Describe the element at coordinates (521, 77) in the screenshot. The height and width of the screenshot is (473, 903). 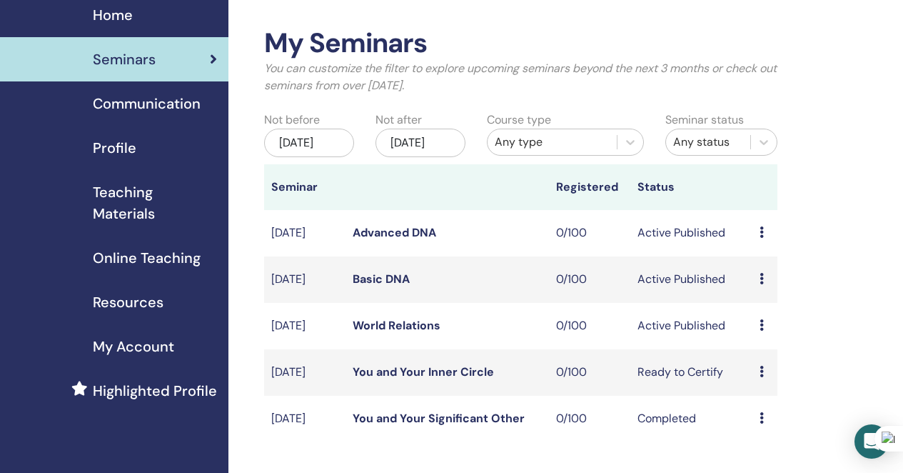
I see `p: You can customize the filter to explore upcoming seminars beyond the next 3 months or check out s...` at that location.